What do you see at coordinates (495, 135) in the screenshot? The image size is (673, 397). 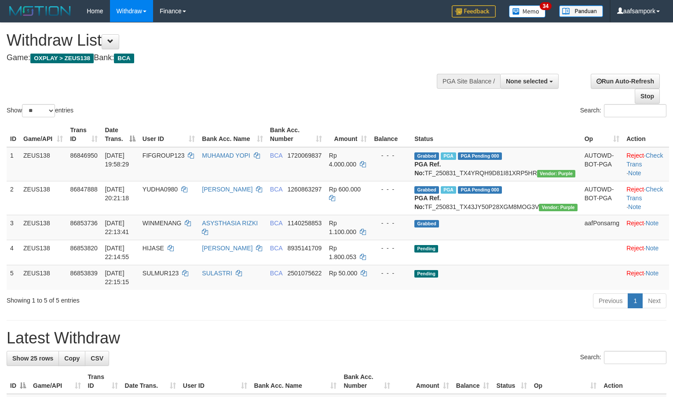 I see `th: Status` at bounding box center [495, 135].